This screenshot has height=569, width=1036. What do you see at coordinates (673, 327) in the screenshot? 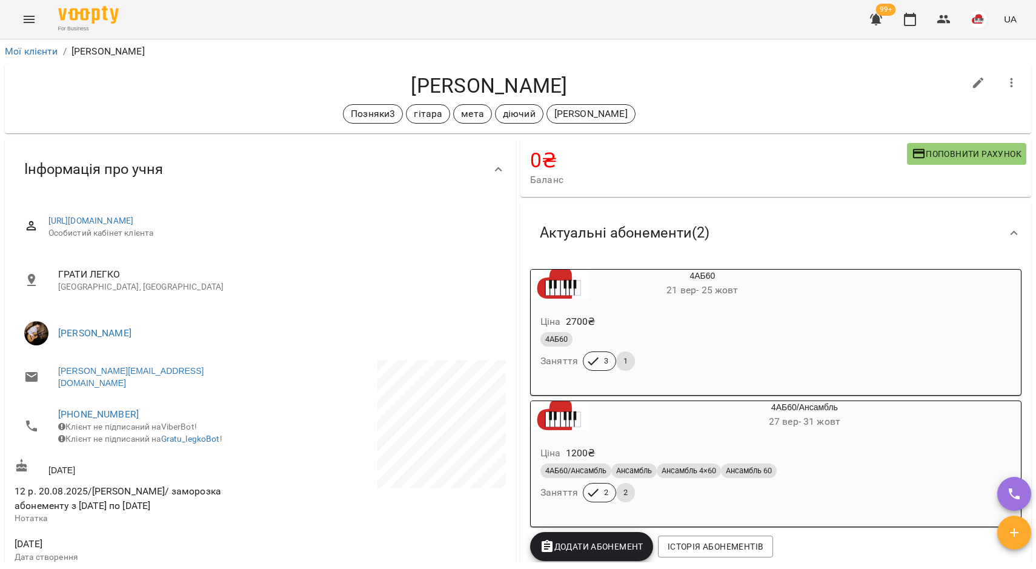
I see `button: 4АБ6021 вер- 25 жовтЦіна2700₴4АБ60Заняття31` at bounding box center [673, 327].